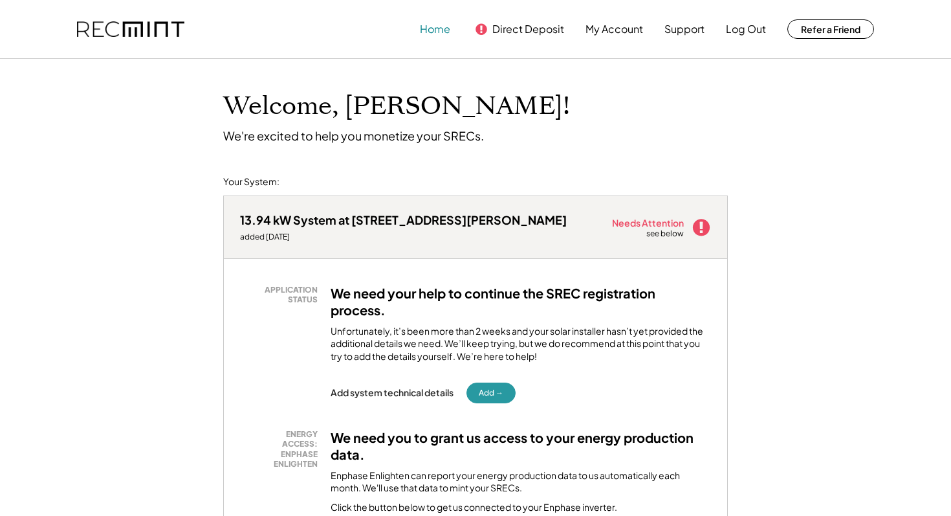 The image size is (951, 516). Describe the element at coordinates (491, 393) in the screenshot. I see `button: Add →` at that location.